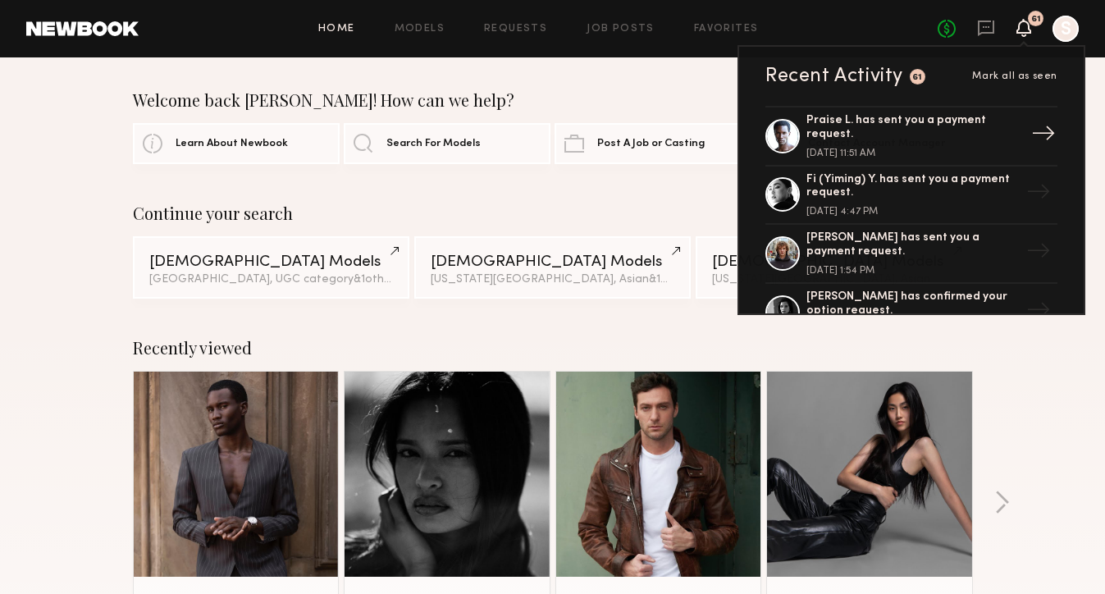  I want to click on div: Praise L. has sent you a payment request., so click(913, 128).